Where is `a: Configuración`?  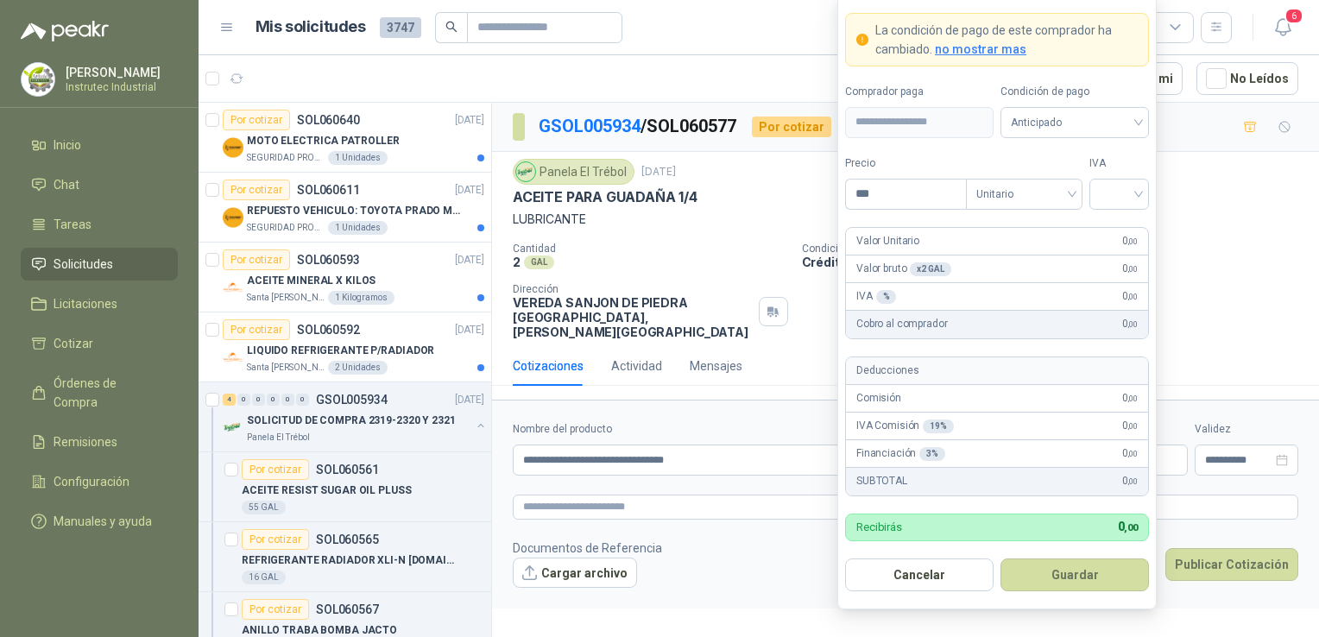
a: Configuración is located at coordinates (99, 482).